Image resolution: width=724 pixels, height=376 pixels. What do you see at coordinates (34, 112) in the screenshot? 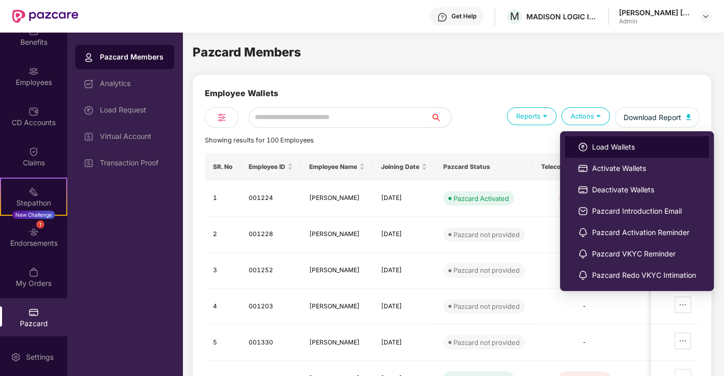
I see `img: svg+xml;base64,PHN2ZyBpZD0iQ0RfQWNjb3VudHMiIGRhdGEtbmFtZT0iQ0QgQWNjb3VudHMiIHhtbG5zPSJodHRwOi8vd3...` at bounding box center [34, 112].